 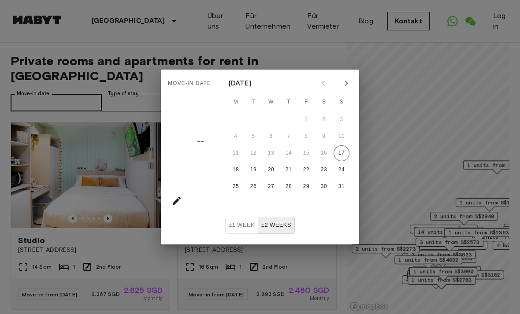 I want to click on button: 17, so click(x=341, y=153).